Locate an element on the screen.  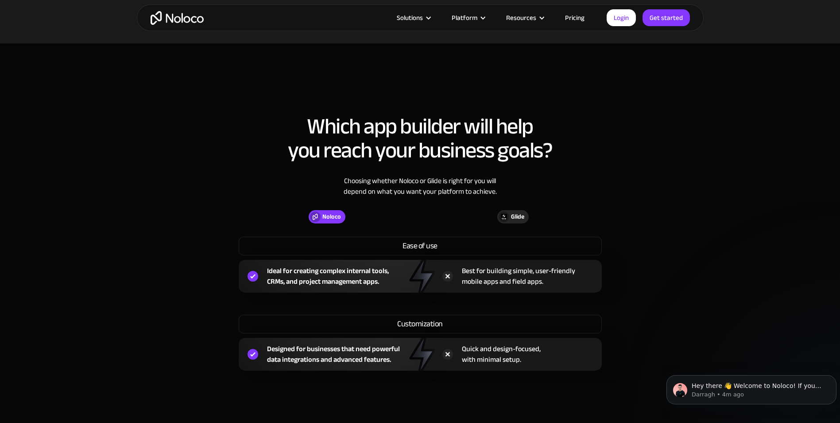
a: Get started is located at coordinates (666, 18).